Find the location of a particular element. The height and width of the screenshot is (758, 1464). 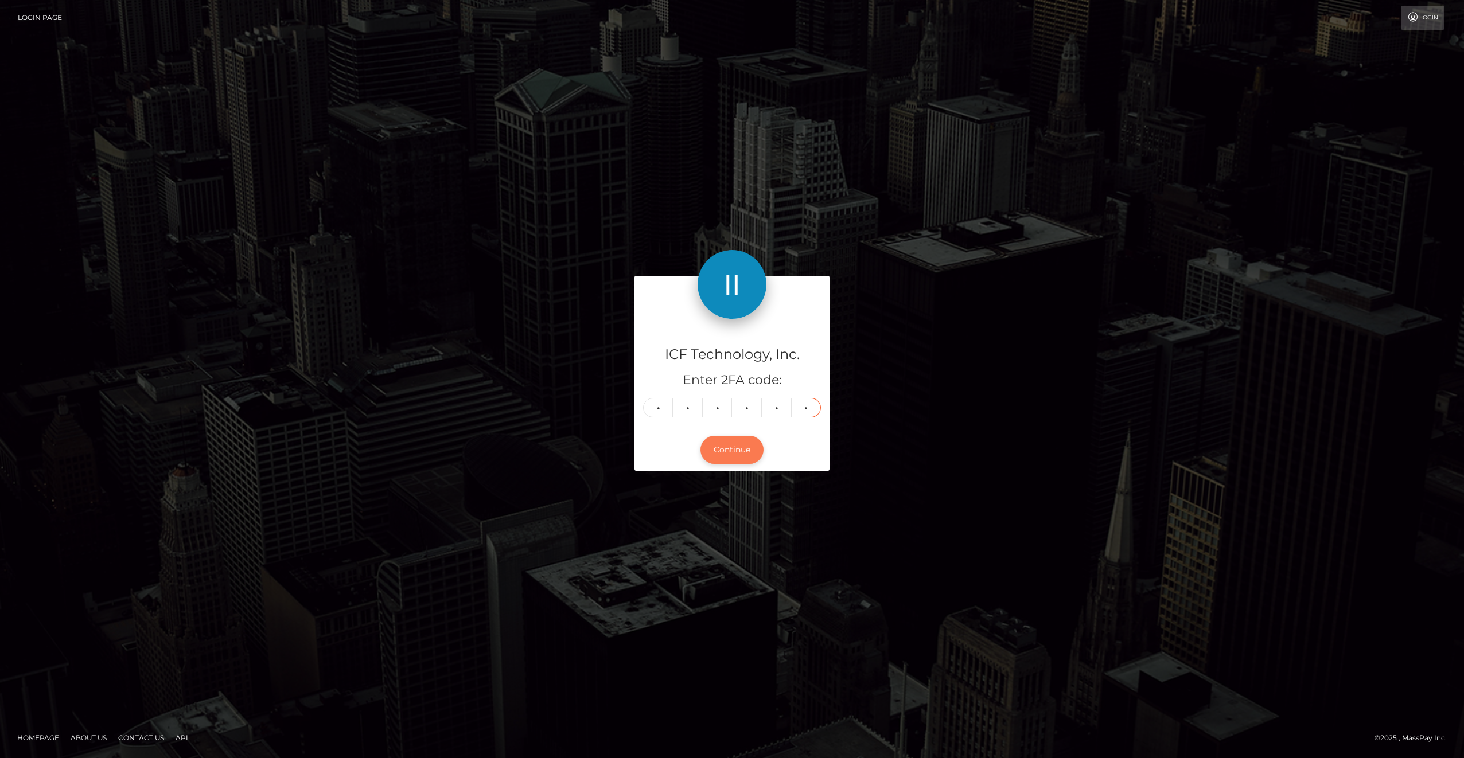

img: ICF Technology, Inc. is located at coordinates (732, 285).